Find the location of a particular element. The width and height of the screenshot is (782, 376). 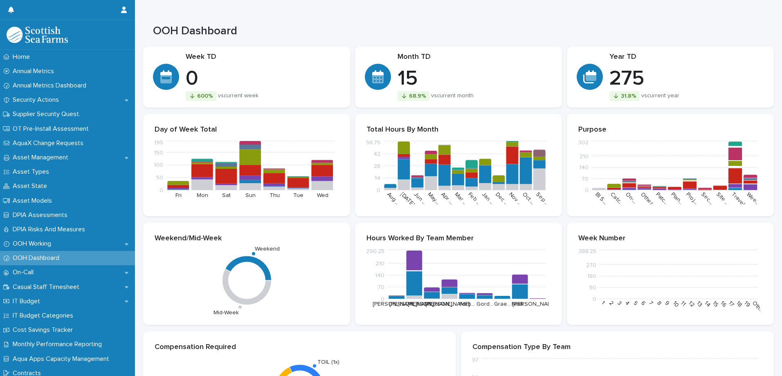

text: 10 is located at coordinates (676, 304).